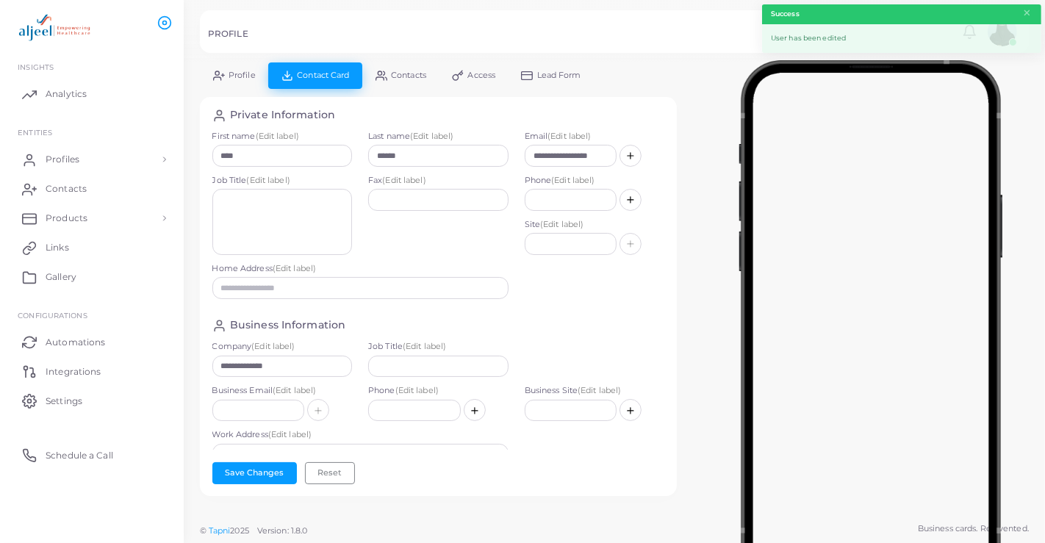  Describe the element at coordinates (559, 75) in the screenshot. I see `span: Lead Form` at that location.